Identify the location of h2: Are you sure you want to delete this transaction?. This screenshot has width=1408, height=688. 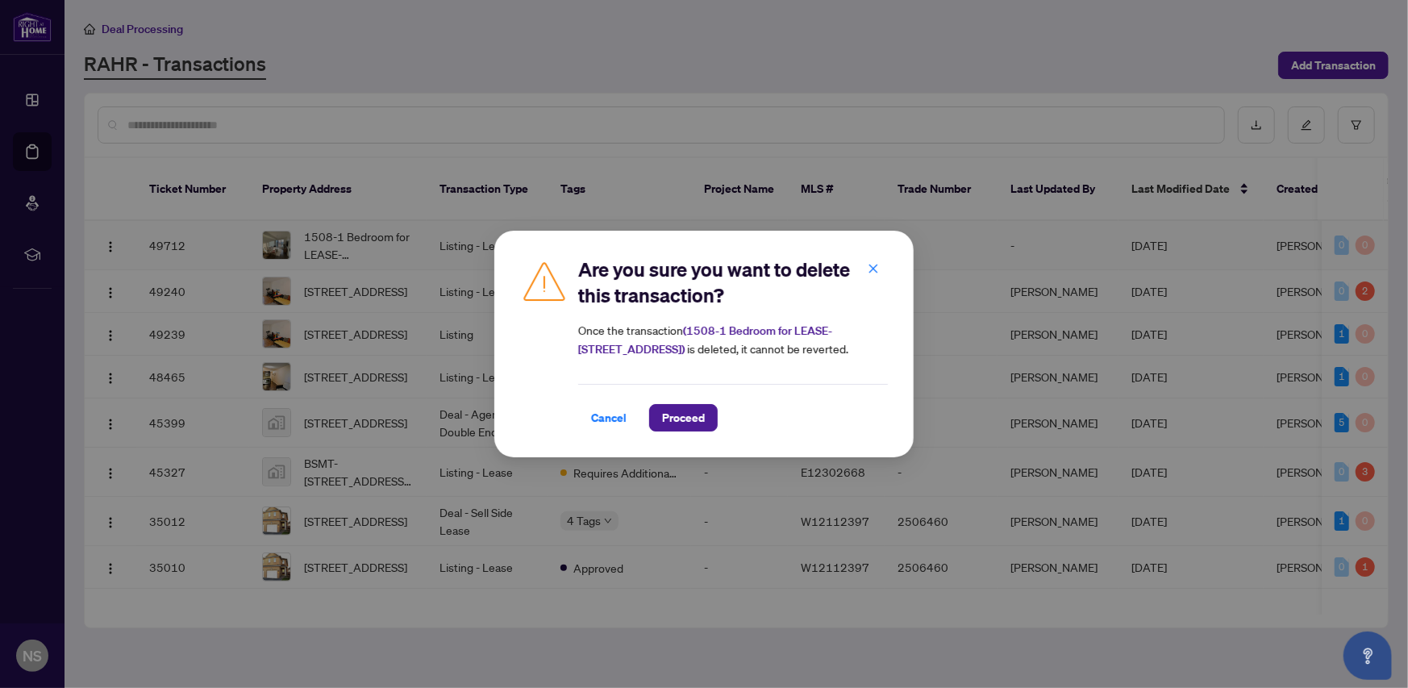
(733, 282).